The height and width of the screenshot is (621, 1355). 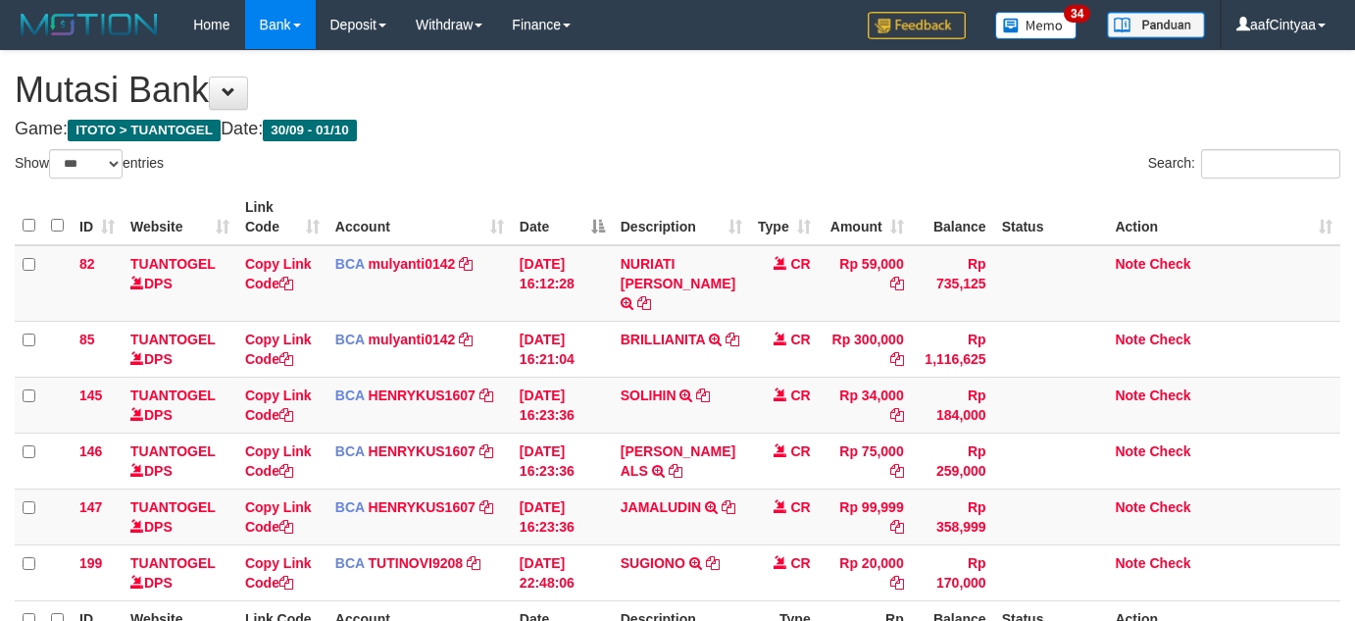 What do you see at coordinates (85, 164) in the screenshot?
I see `select: Showentries` at bounding box center [85, 164].